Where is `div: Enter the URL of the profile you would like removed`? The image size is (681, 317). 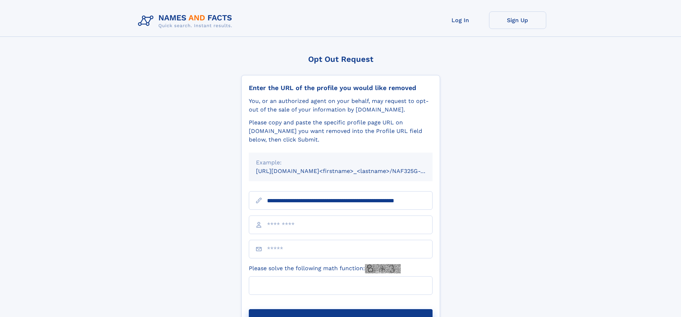
div: Enter the URL of the profile you would like removed is located at coordinates (341, 88).